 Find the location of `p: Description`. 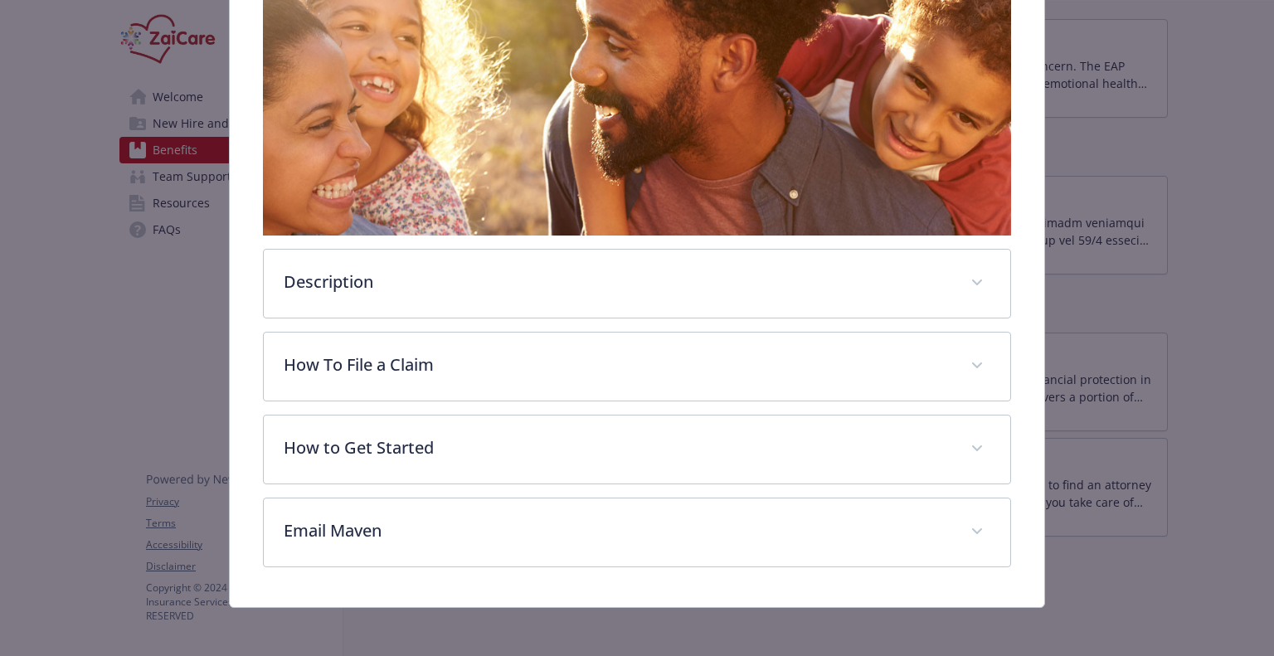

p: Description is located at coordinates (616, 282).